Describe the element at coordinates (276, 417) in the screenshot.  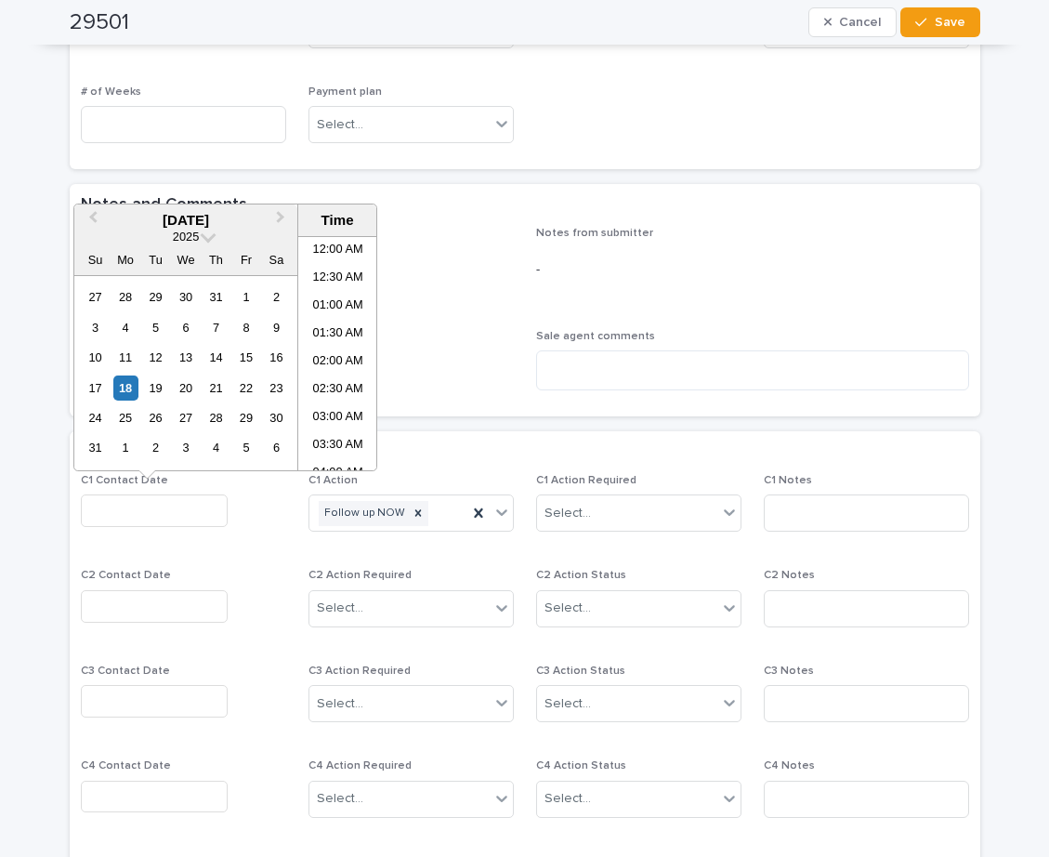
I see `div: Choose Saturday, August 30th, 2025` at that location.